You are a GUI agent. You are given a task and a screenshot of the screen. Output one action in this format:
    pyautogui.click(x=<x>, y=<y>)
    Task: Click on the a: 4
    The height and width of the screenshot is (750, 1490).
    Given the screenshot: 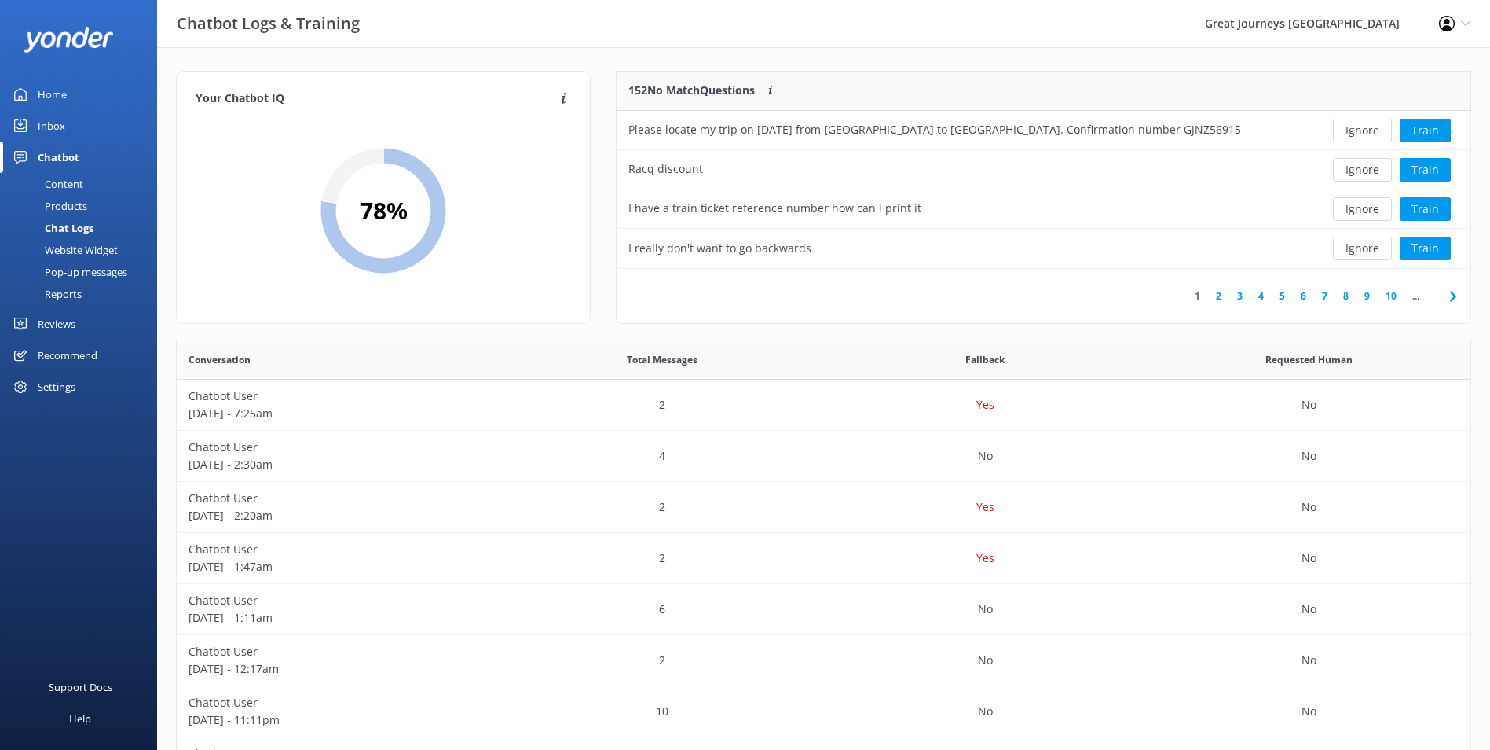 What is the action you would take?
    pyautogui.click(x=1261, y=295)
    